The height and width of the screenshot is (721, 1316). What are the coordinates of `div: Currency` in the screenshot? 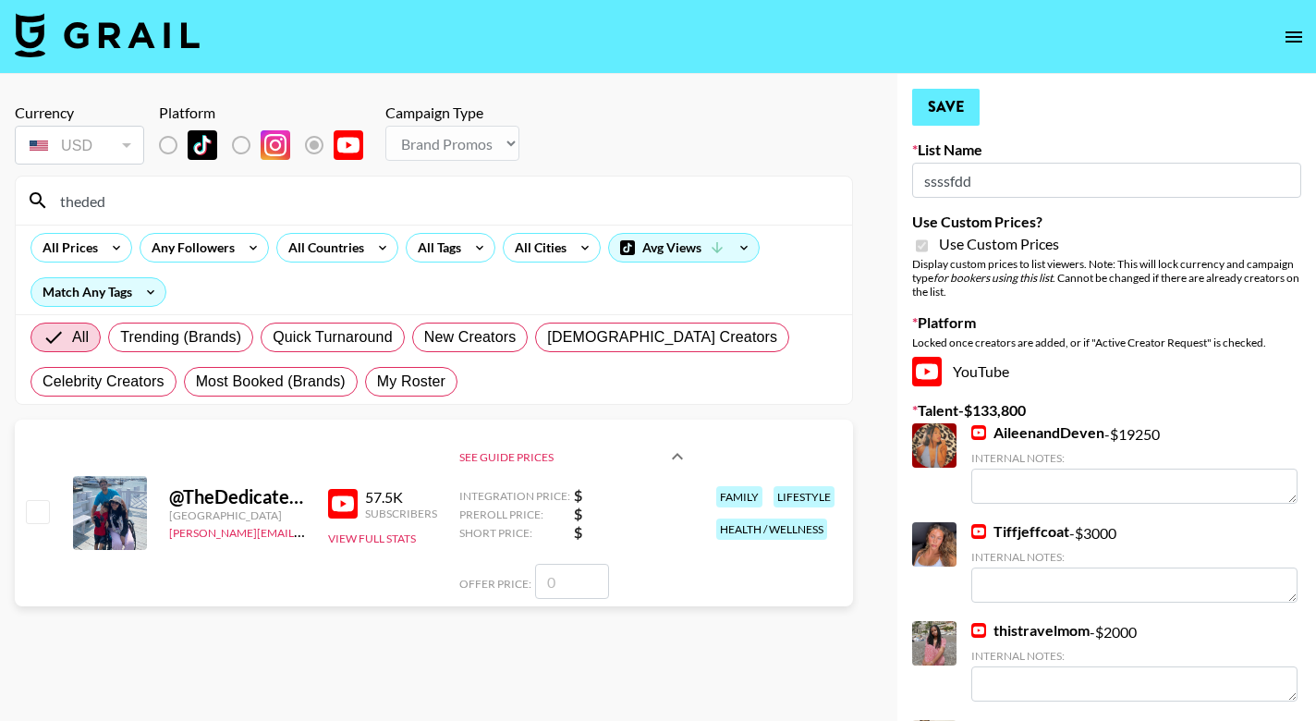 It's located at (79, 113).